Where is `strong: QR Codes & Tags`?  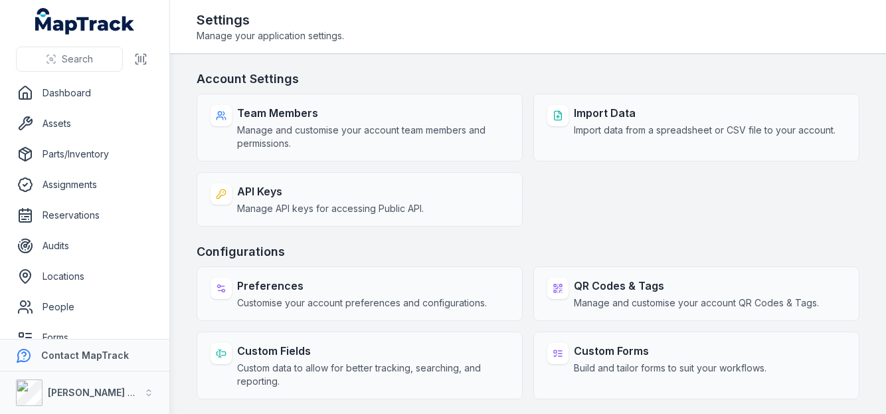 strong: QR Codes & Tags is located at coordinates (696, 286).